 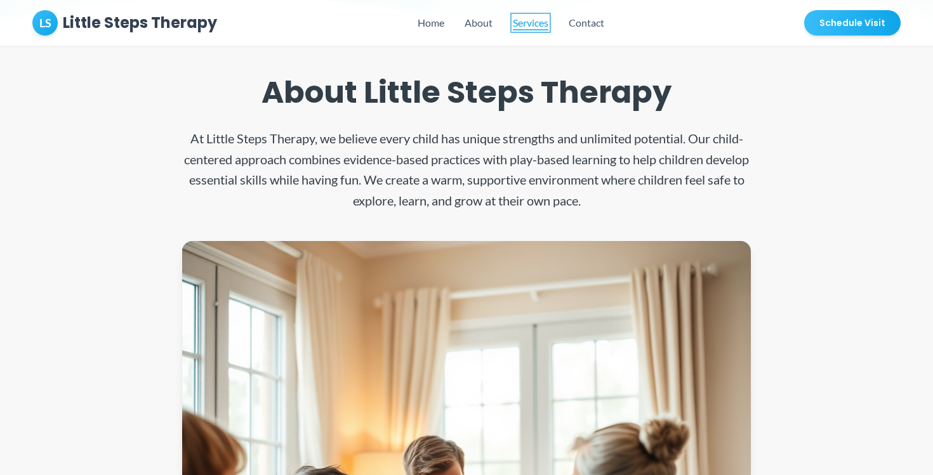 I want to click on h1: Little Steps Therapy, so click(x=140, y=23).